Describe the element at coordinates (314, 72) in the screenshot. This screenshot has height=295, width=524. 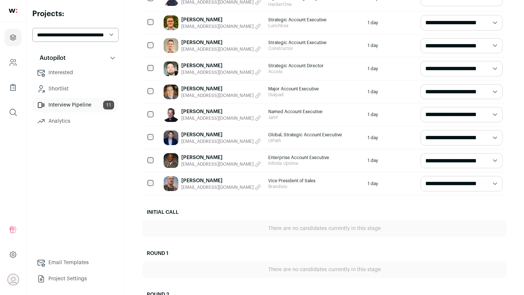
I see `span: Accela` at that location.